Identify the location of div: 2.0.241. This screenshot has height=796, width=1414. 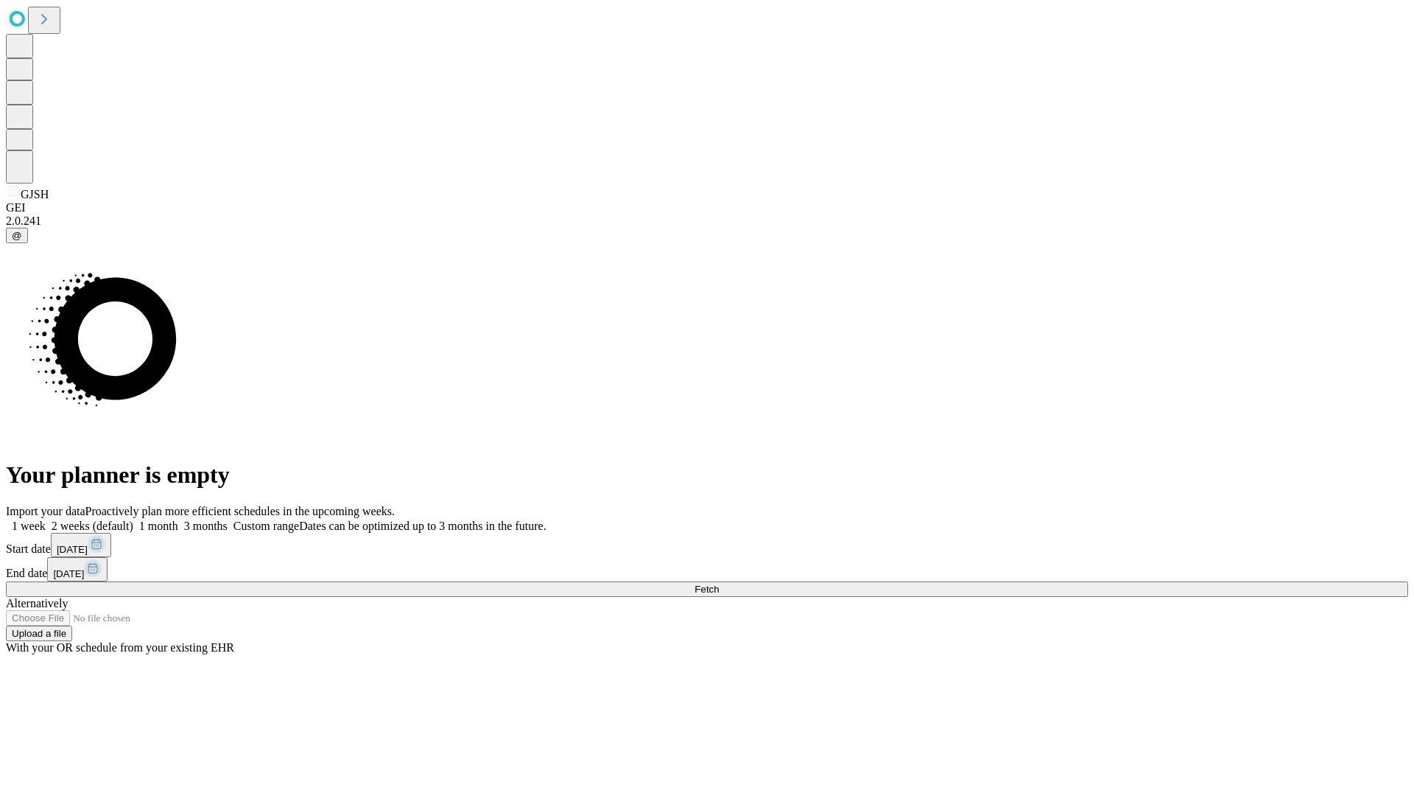
(707, 221).